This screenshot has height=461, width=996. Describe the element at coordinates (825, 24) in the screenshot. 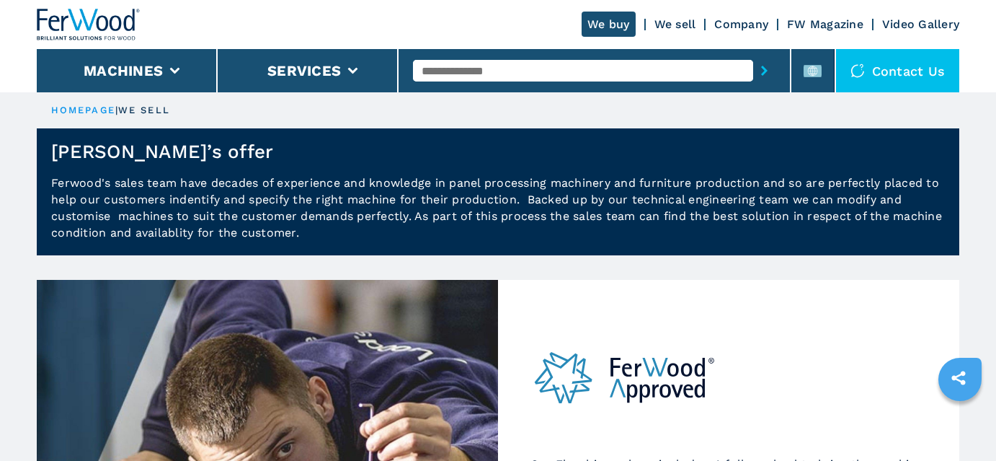

I see `a: FW Magazine` at that location.